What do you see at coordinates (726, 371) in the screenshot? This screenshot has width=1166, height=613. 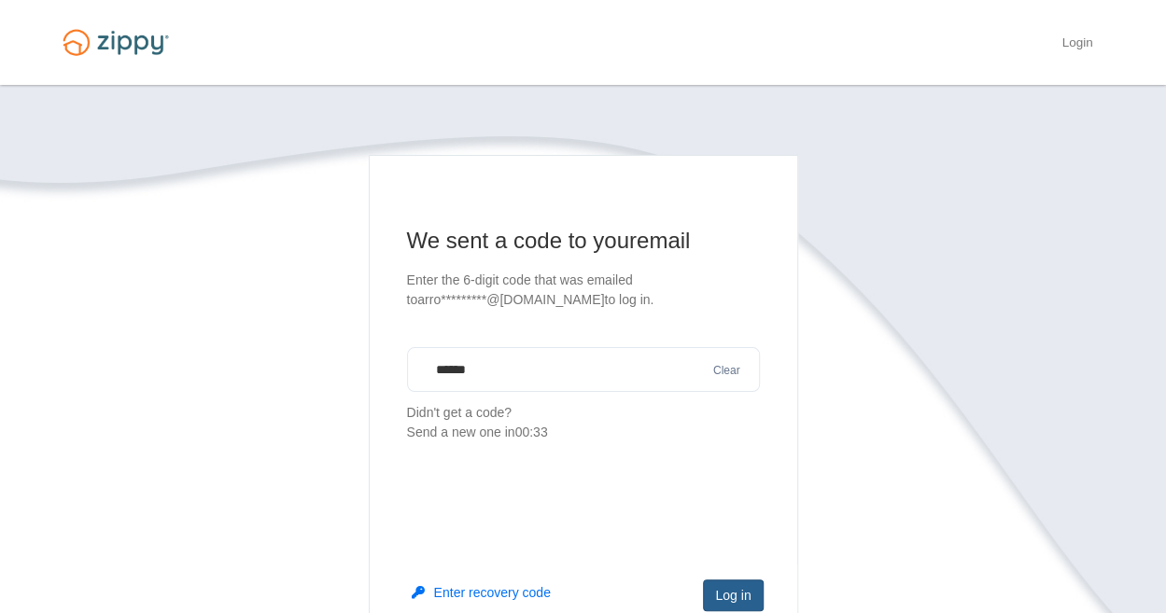 I see `button: Clear` at bounding box center [726, 371].